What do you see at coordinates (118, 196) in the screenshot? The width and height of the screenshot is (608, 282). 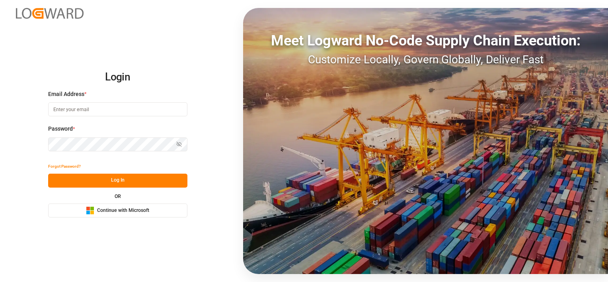 I see `small: OR` at bounding box center [118, 196].